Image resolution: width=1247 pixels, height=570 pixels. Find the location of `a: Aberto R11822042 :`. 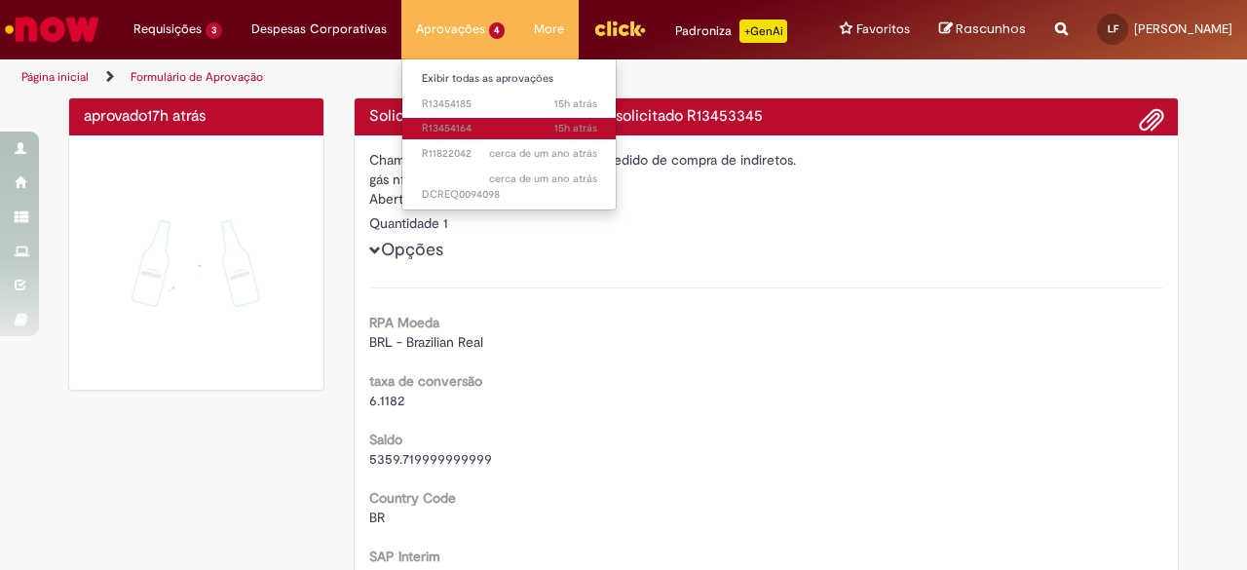

a: Aberto R11822042 : is located at coordinates (510, 154).